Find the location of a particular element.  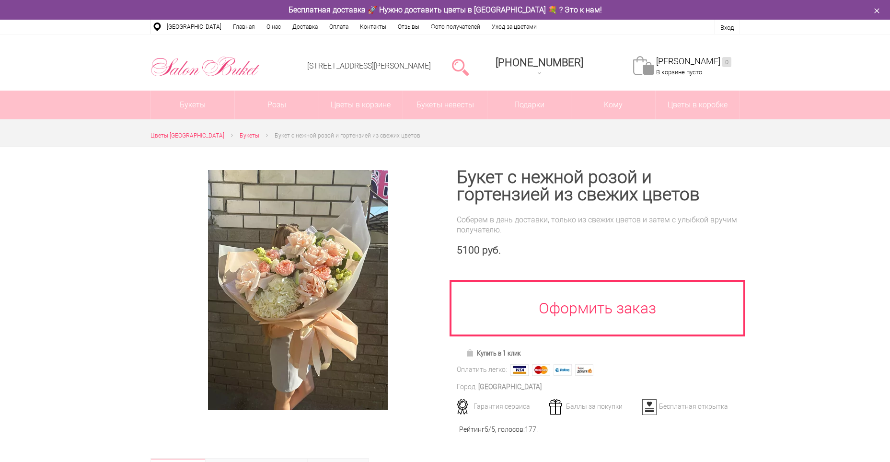

img: Яндекс Деньги is located at coordinates (584, 370).